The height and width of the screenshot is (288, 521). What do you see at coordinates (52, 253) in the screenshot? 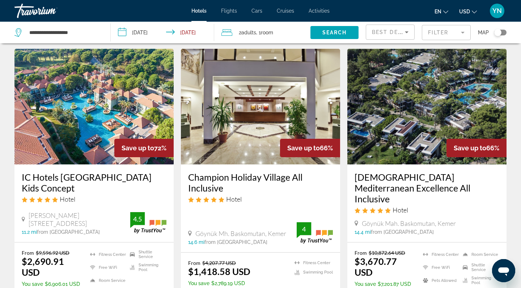
I see `del: $9,596.92 USD` at bounding box center [52, 253].